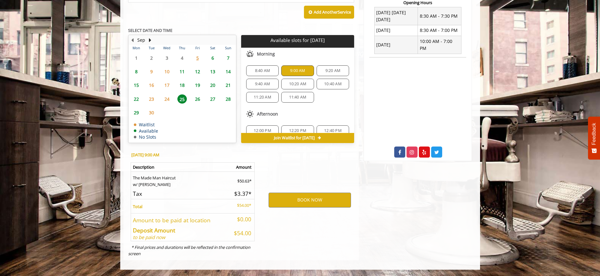 Image resolution: width=600 pixels, height=276 pixels. What do you see at coordinates (310, 200) in the screenshot?
I see `button: BOOK NOW` at bounding box center [310, 200].